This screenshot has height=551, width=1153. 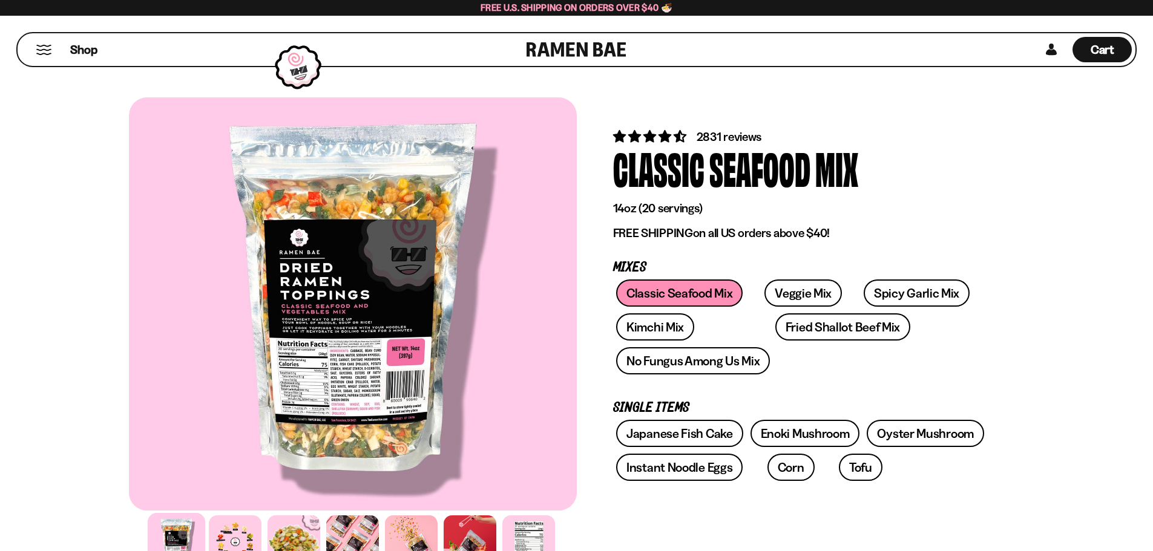 I want to click on button: Mobile Menu Trigger, so click(x=44, y=50).